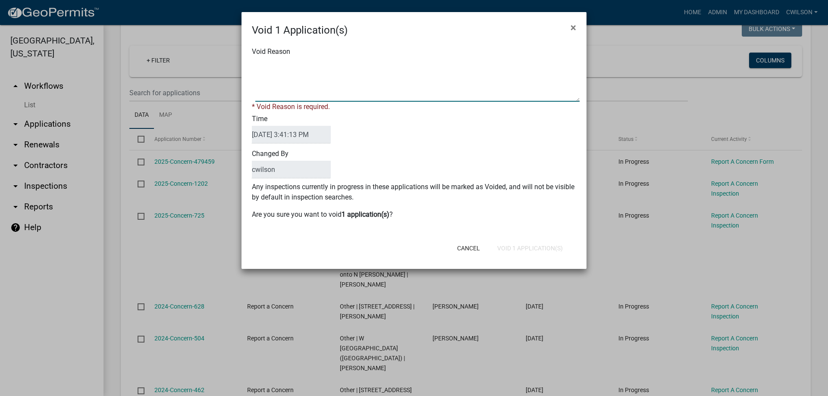 This screenshot has height=396, width=828. I want to click on b: 1 application(s), so click(365, 214).